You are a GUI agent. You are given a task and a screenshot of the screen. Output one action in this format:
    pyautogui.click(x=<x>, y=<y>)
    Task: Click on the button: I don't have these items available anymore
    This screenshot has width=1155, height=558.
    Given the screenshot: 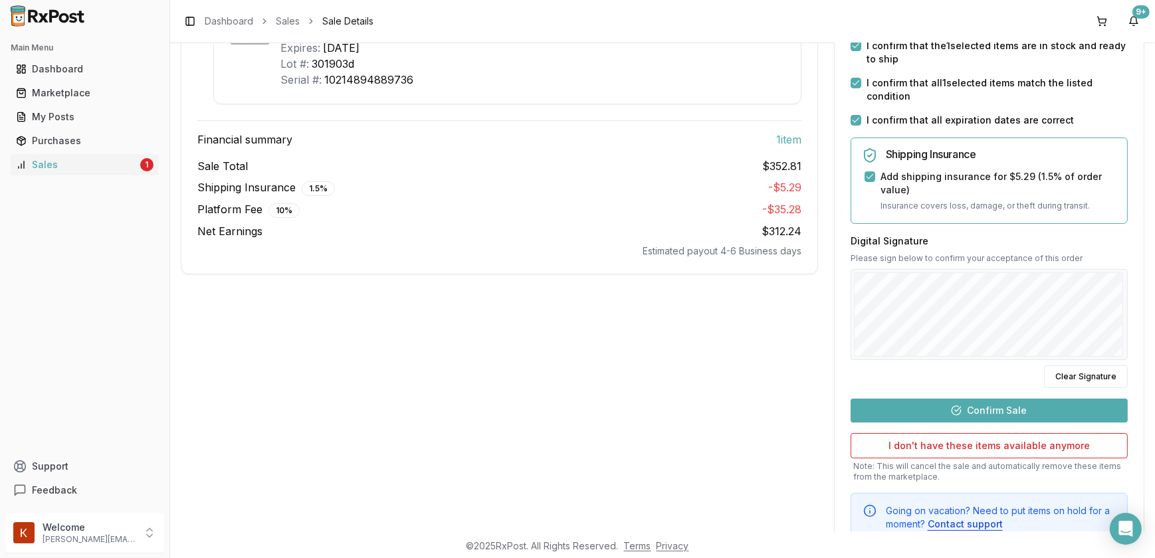 What is the action you would take?
    pyautogui.click(x=989, y=446)
    